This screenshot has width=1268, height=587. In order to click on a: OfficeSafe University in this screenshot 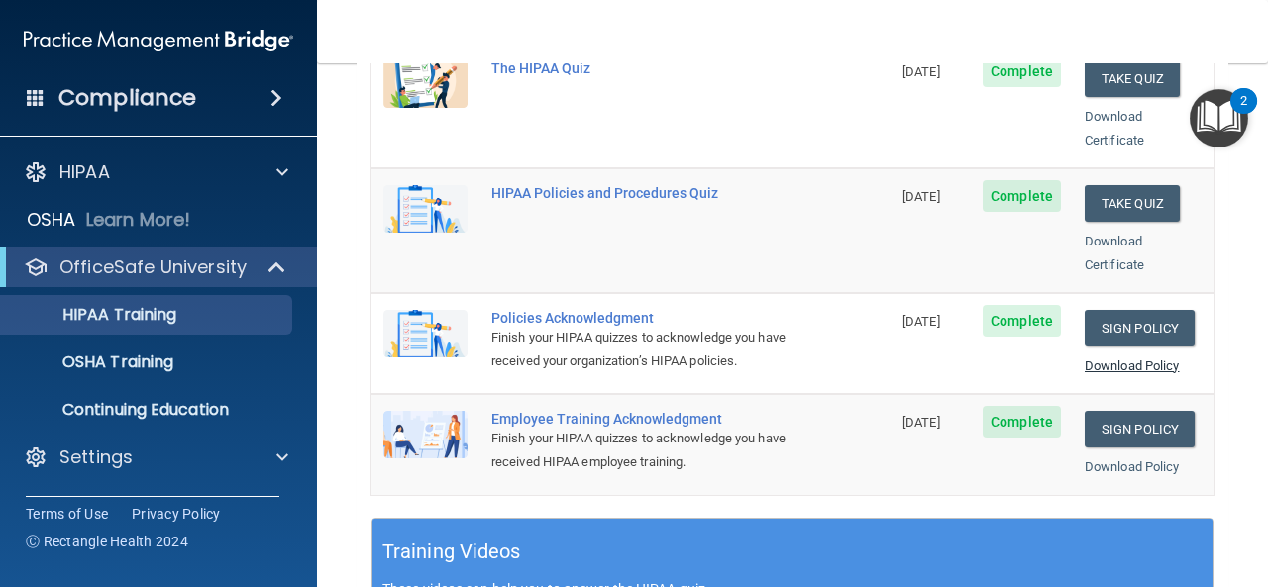, I will do `click(156, 267)`.